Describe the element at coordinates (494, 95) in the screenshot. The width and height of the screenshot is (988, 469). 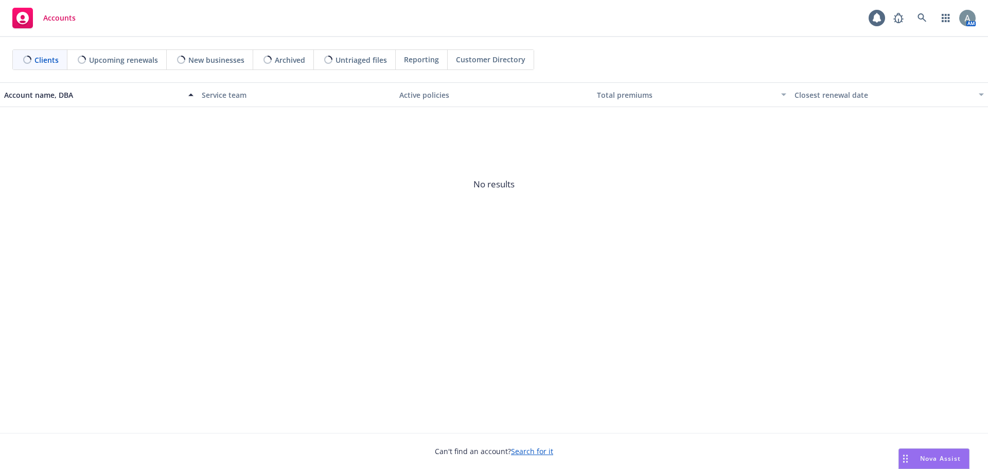
I see `button: Active policies` at that location.